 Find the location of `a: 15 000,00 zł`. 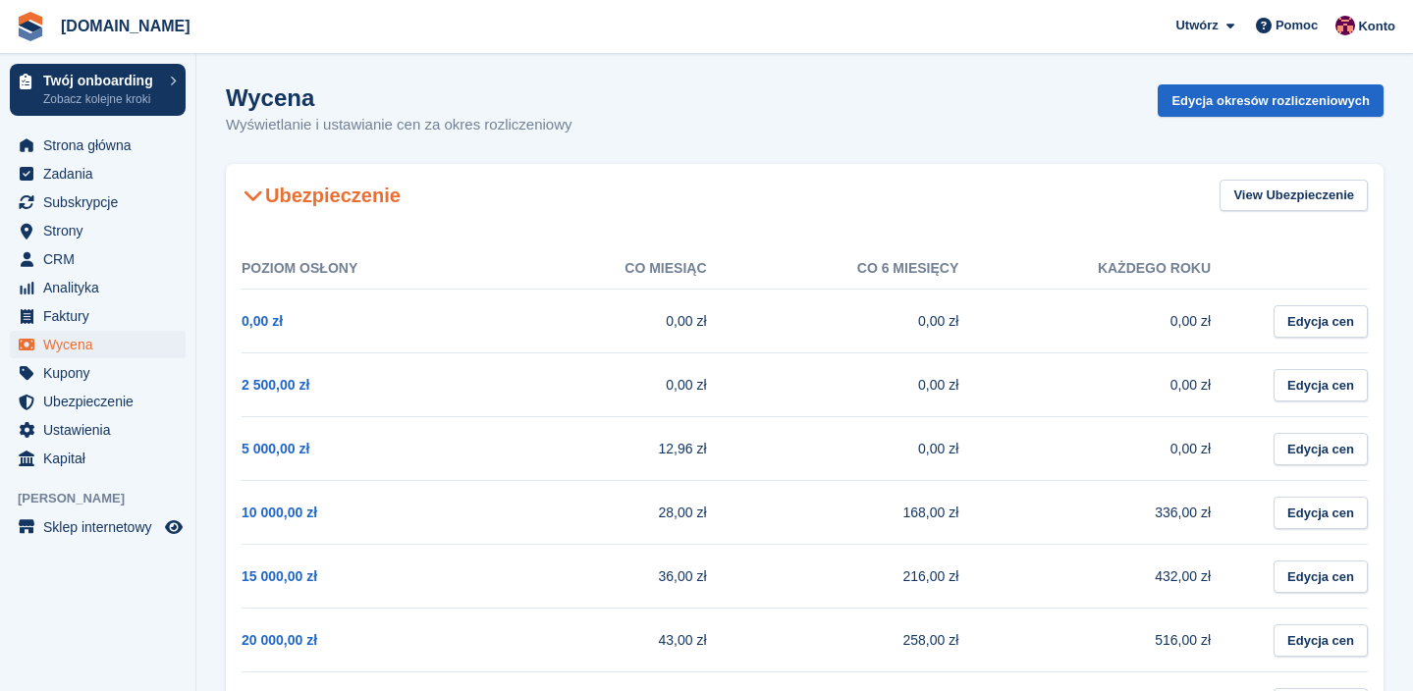

a: 15 000,00 zł is located at coordinates (279, 576).